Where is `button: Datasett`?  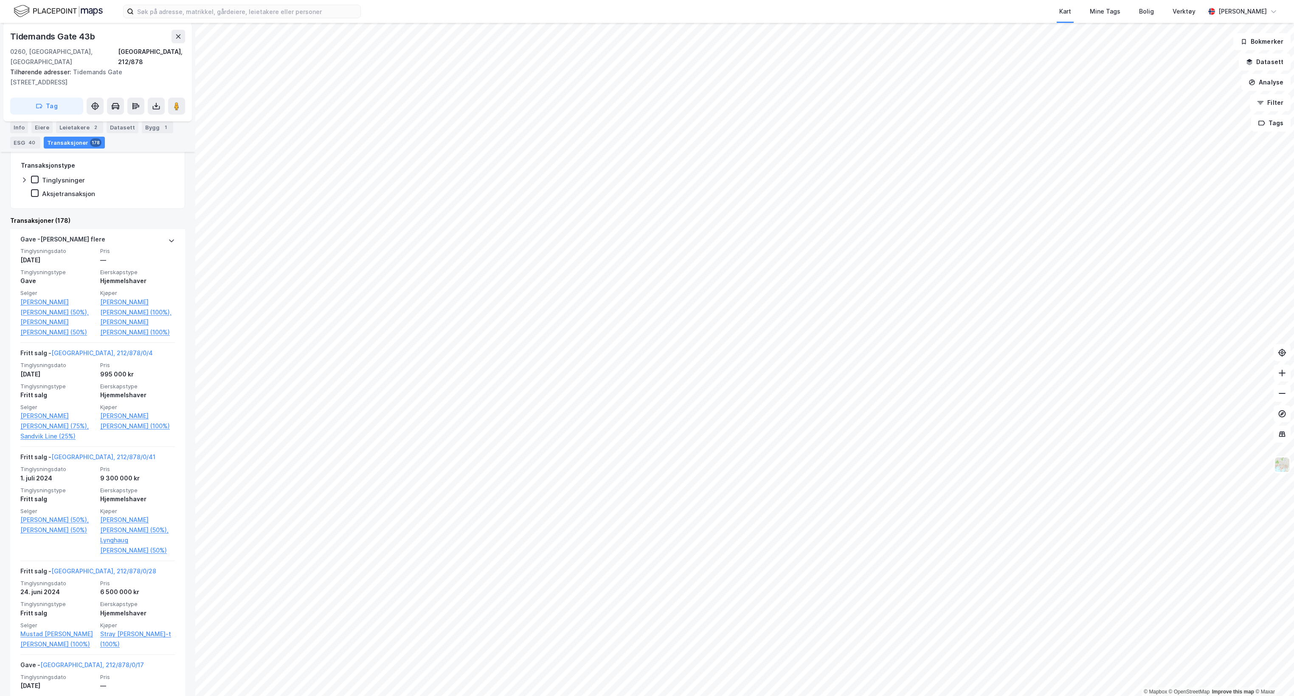
button: Datasett is located at coordinates (1265, 62).